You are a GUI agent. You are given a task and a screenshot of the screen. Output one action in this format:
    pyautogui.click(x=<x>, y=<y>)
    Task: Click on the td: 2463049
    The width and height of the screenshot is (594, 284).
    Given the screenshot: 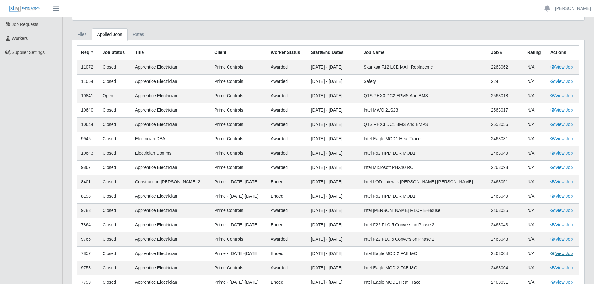 What is the action you would take?
    pyautogui.click(x=505, y=196)
    